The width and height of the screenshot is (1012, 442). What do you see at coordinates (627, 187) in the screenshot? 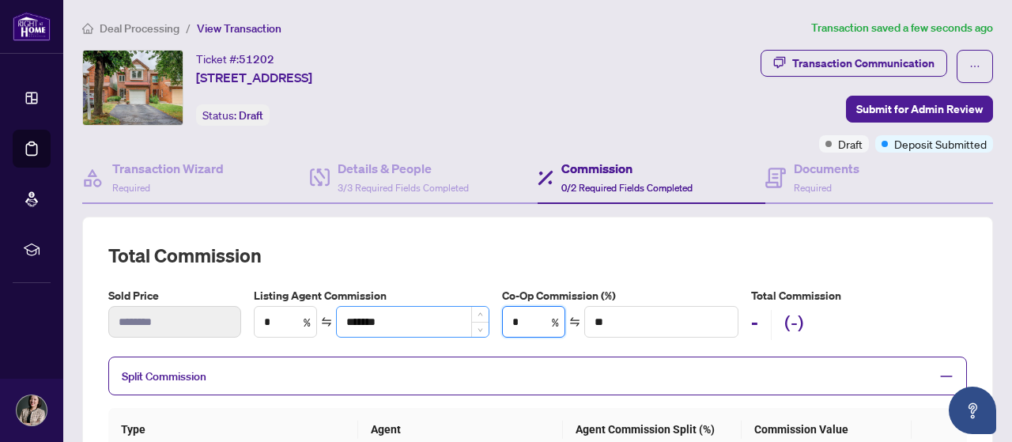
I see `span: 0/2 Required Fields Completed` at bounding box center [627, 187].